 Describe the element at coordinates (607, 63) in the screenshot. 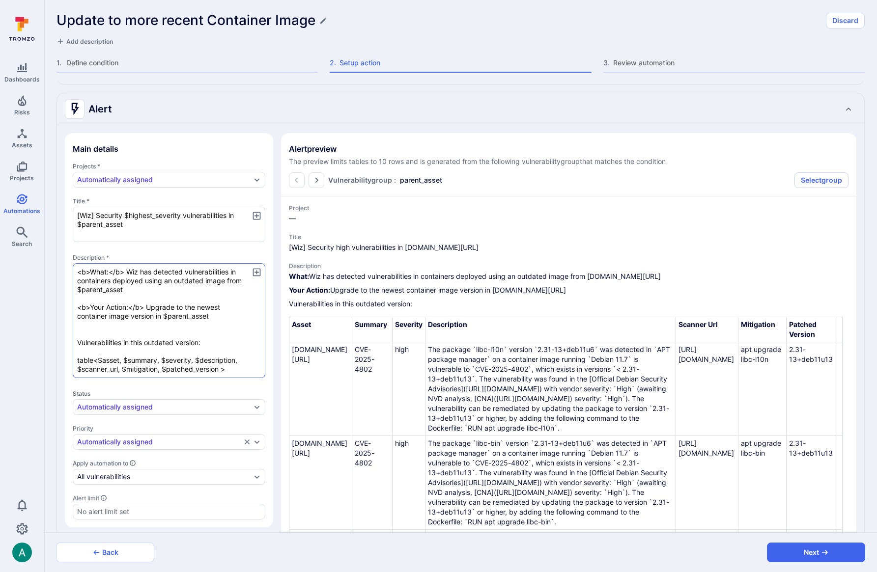

I see `span: 3 .` at that location.